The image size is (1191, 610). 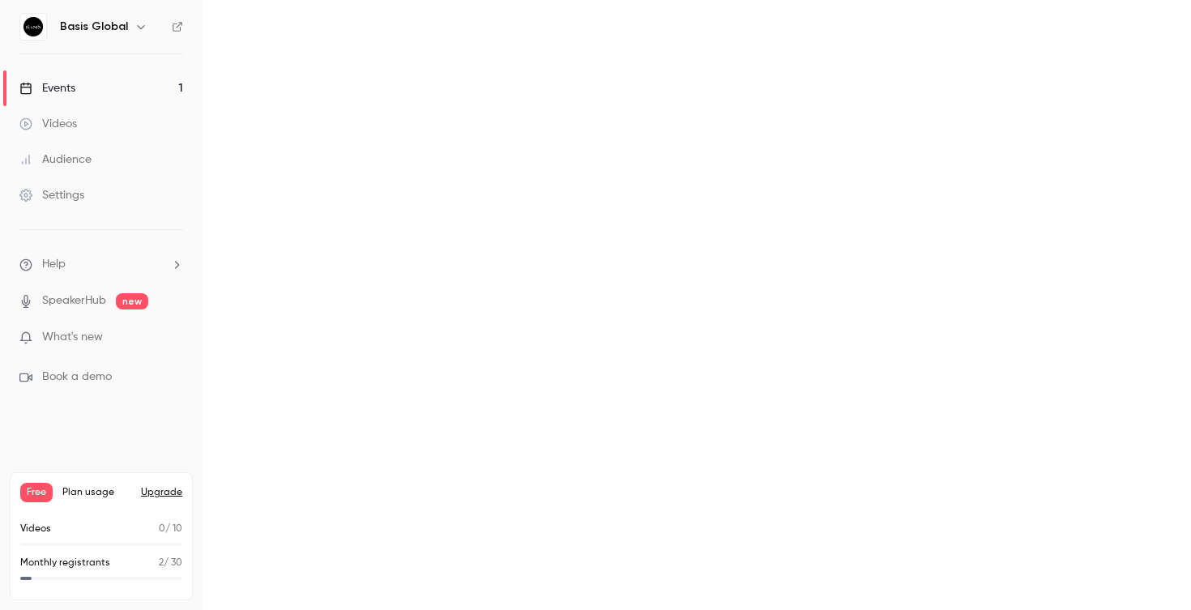 I want to click on img: Basis Global, so click(x=33, y=27).